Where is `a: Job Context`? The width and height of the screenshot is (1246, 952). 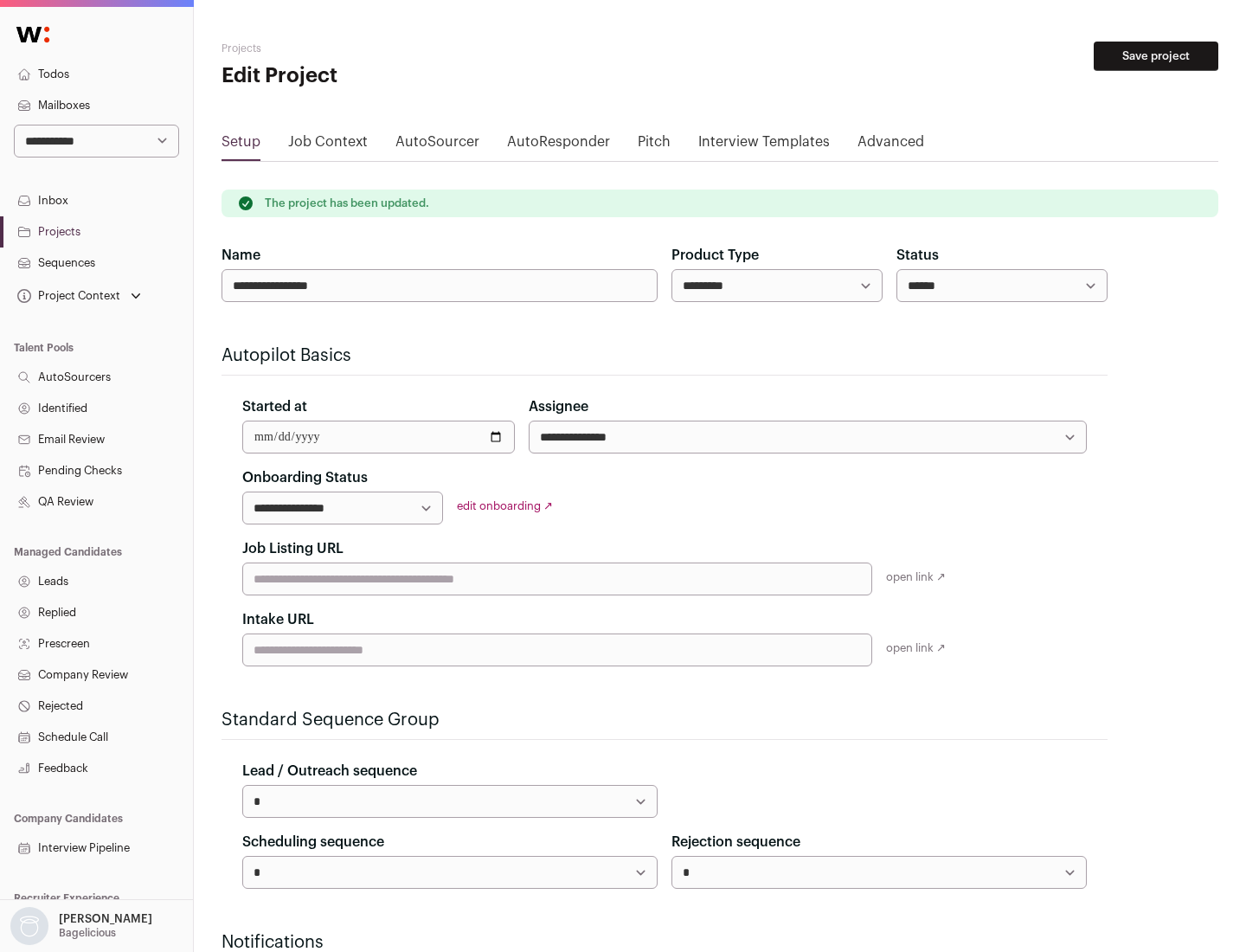 a: Job Context is located at coordinates (328, 145).